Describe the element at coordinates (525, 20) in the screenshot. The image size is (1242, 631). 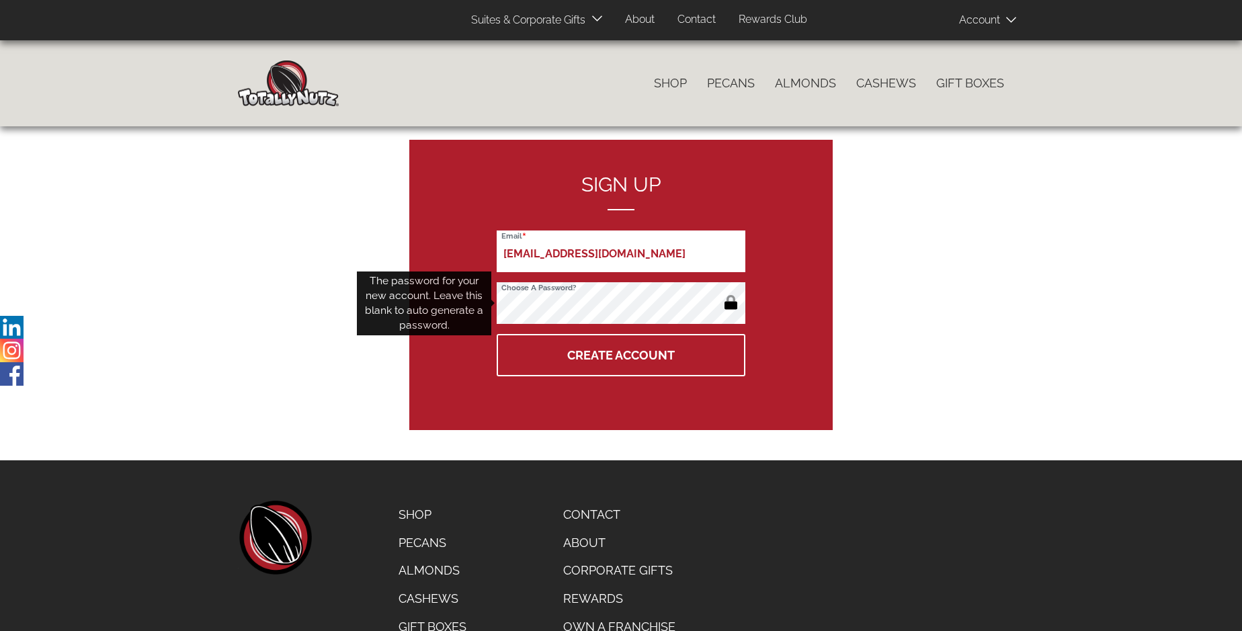
I see `a: Suites & Corporate Gifts` at that location.